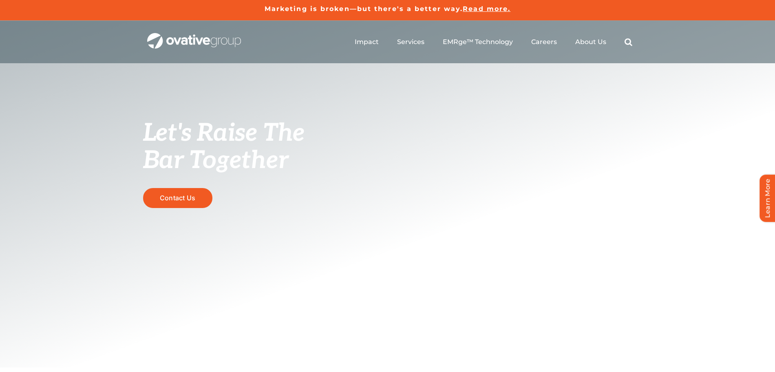 The width and height of the screenshot is (775, 372). I want to click on span: About Us, so click(591, 42).